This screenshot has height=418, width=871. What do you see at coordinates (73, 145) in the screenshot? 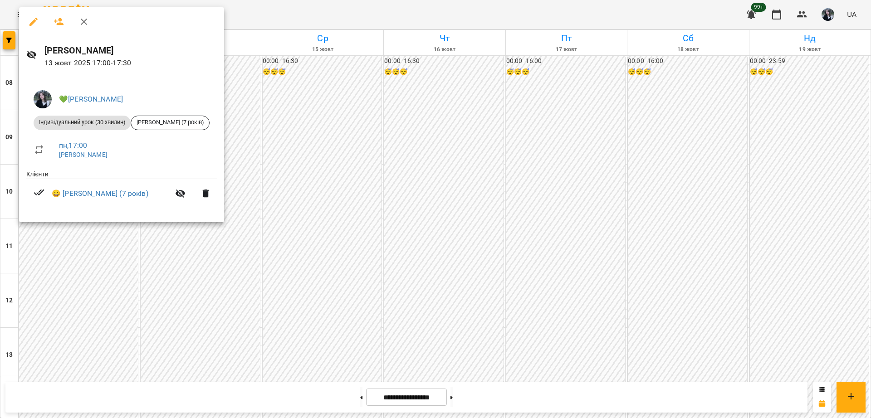
I see `a: пн , 17:00` at bounding box center [73, 145].